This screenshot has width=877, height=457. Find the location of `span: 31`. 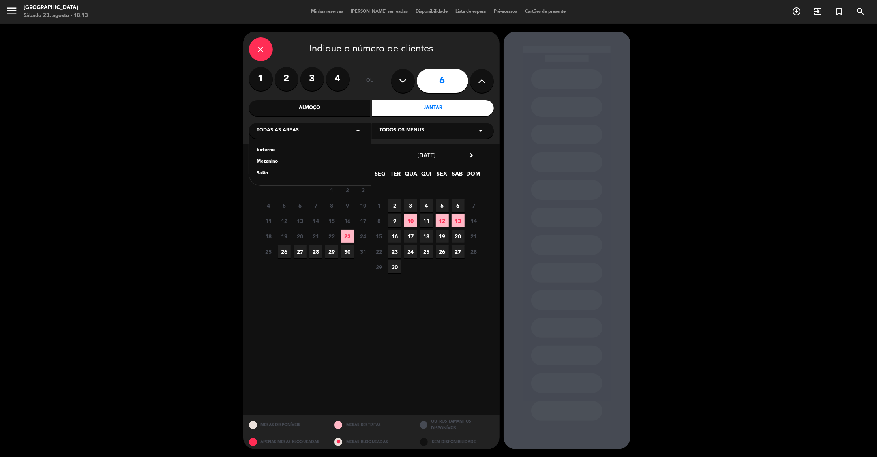

span: 31 is located at coordinates (363, 251).